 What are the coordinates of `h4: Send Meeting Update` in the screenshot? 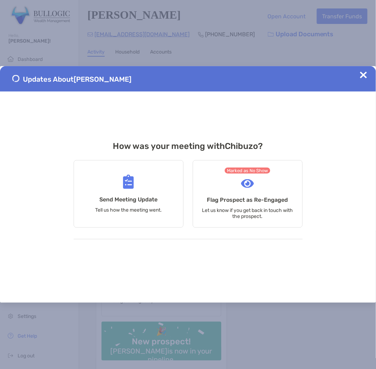 It's located at (128, 199).